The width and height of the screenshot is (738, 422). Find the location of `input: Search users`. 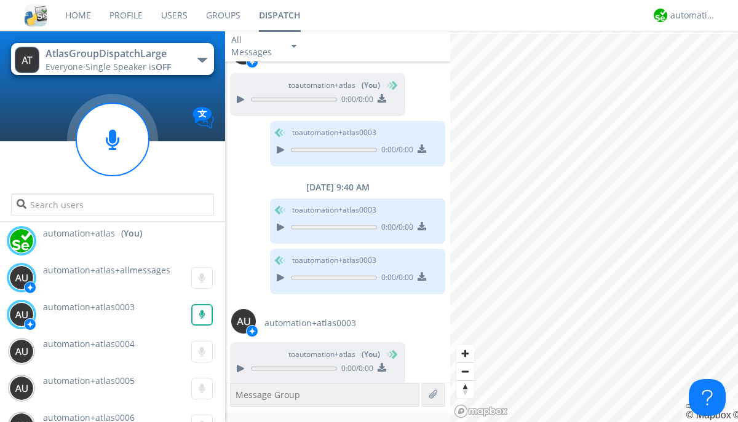

input: Search users is located at coordinates (112, 205).